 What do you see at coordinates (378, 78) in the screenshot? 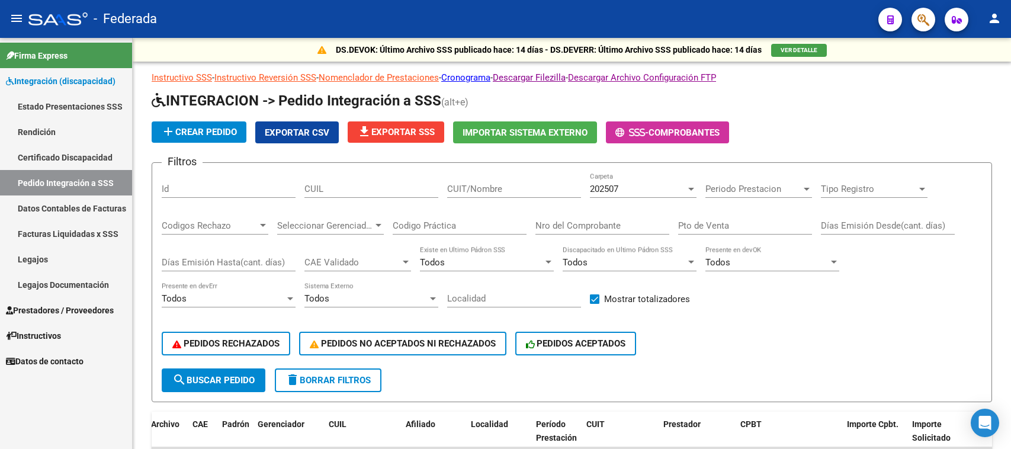
I see `a: Nomenclador de Prestaciones` at bounding box center [378, 78].